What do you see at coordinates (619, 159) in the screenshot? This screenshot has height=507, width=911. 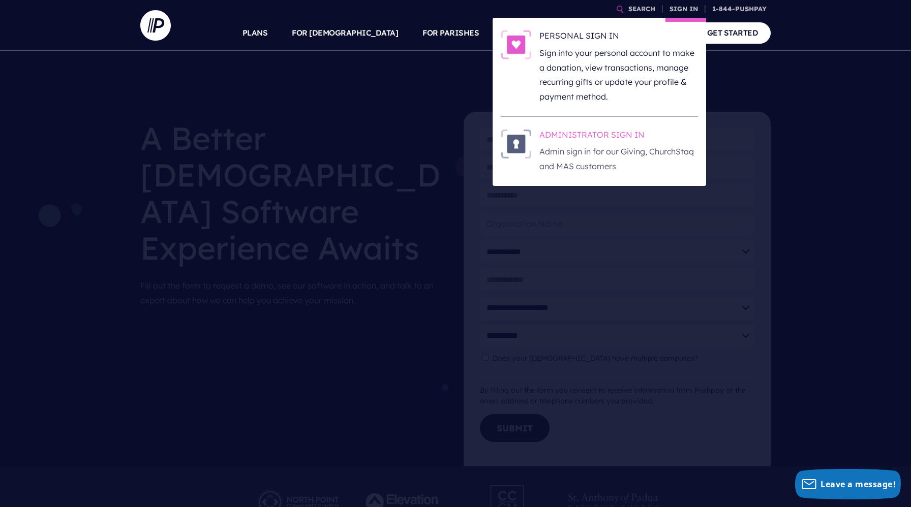 I see `p: Admin sign in for our Giving, ChurchStaq and MAS customers` at bounding box center [619, 159].